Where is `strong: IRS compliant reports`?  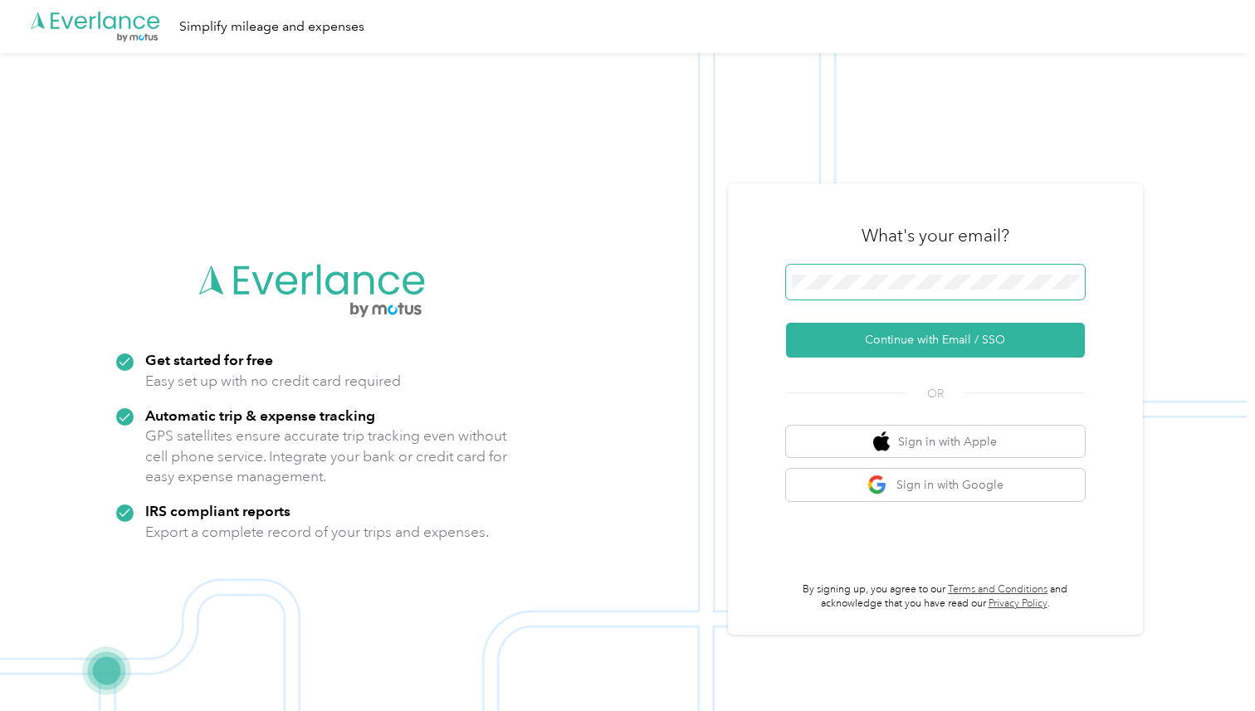 strong: IRS compliant reports is located at coordinates (217, 511).